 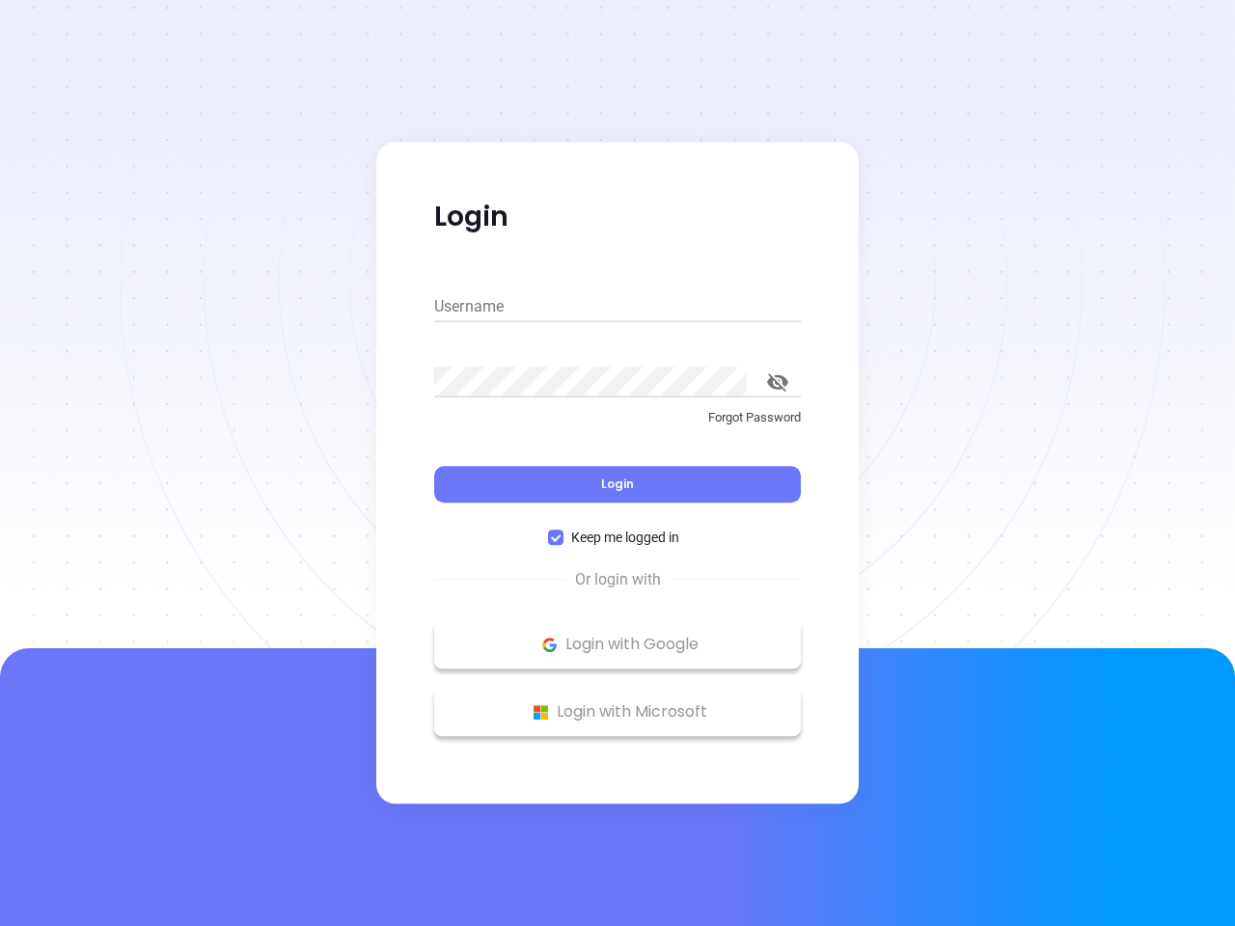 What do you see at coordinates (617, 712) in the screenshot?
I see `button: Microsoft Logo Login with Microsoft` at bounding box center [617, 712].